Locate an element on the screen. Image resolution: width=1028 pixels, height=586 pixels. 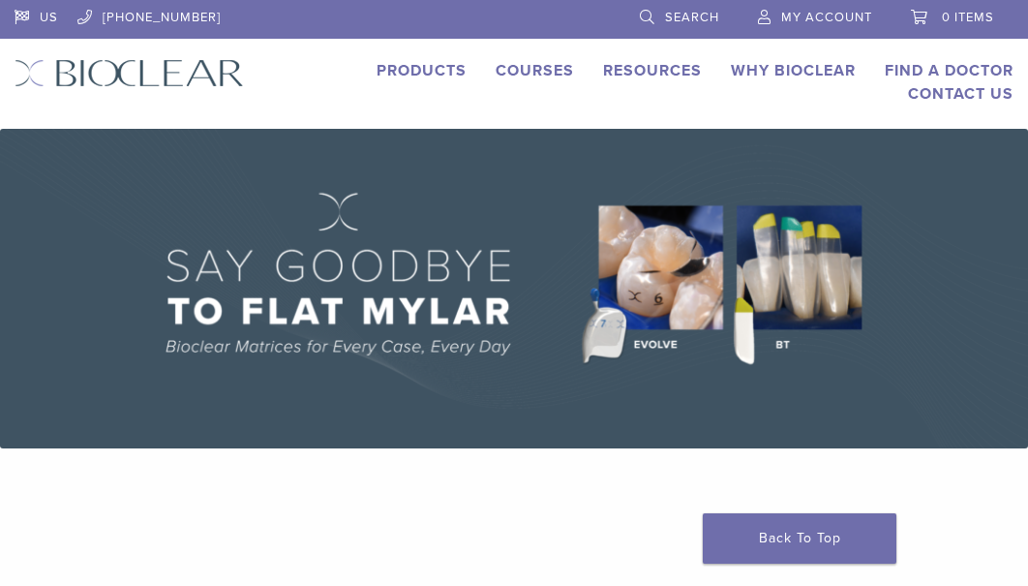
a: Find A Doctor is located at coordinates (949, 71).